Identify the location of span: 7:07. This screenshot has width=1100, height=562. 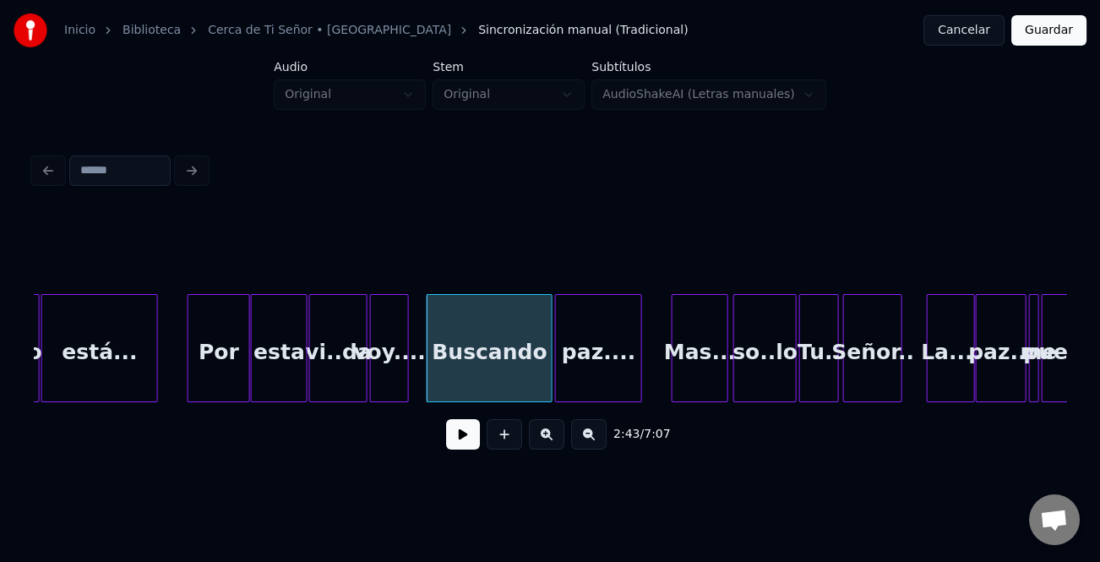
(657, 434).